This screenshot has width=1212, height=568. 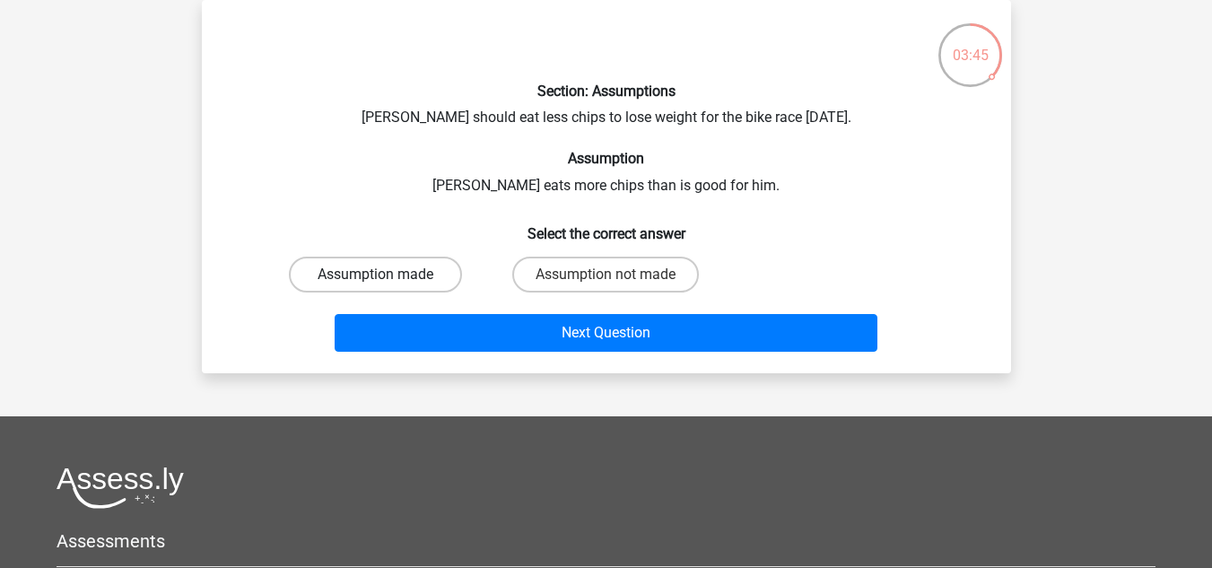 What do you see at coordinates (606, 158) in the screenshot?
I see `h6: Assumption` at bounding box center [606, 158].